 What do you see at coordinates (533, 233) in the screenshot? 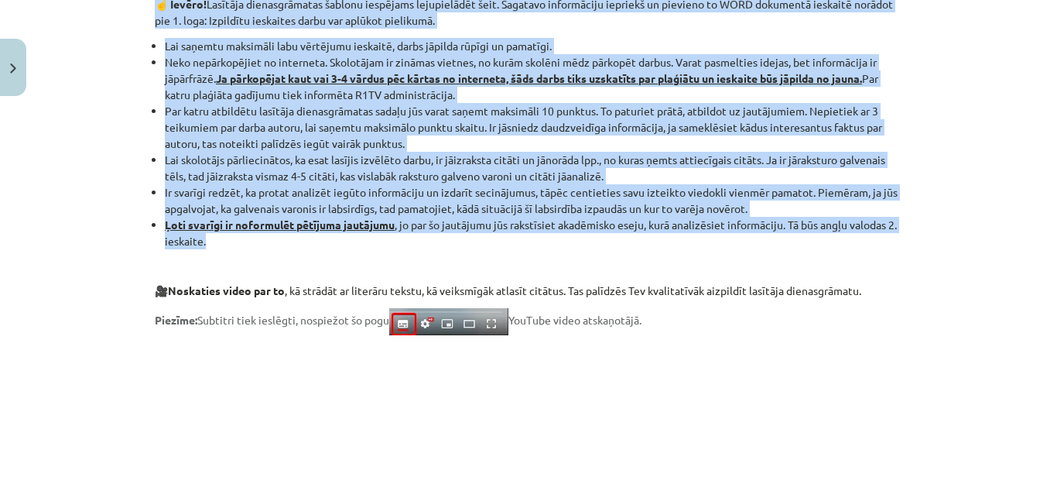
I see `li: , jo par šo jautājumu jūs rakstīsiet akadēmisko eseju, kurā analizēsiet informāciju. Tā būs angļu...` at bounding box center [533, 233].